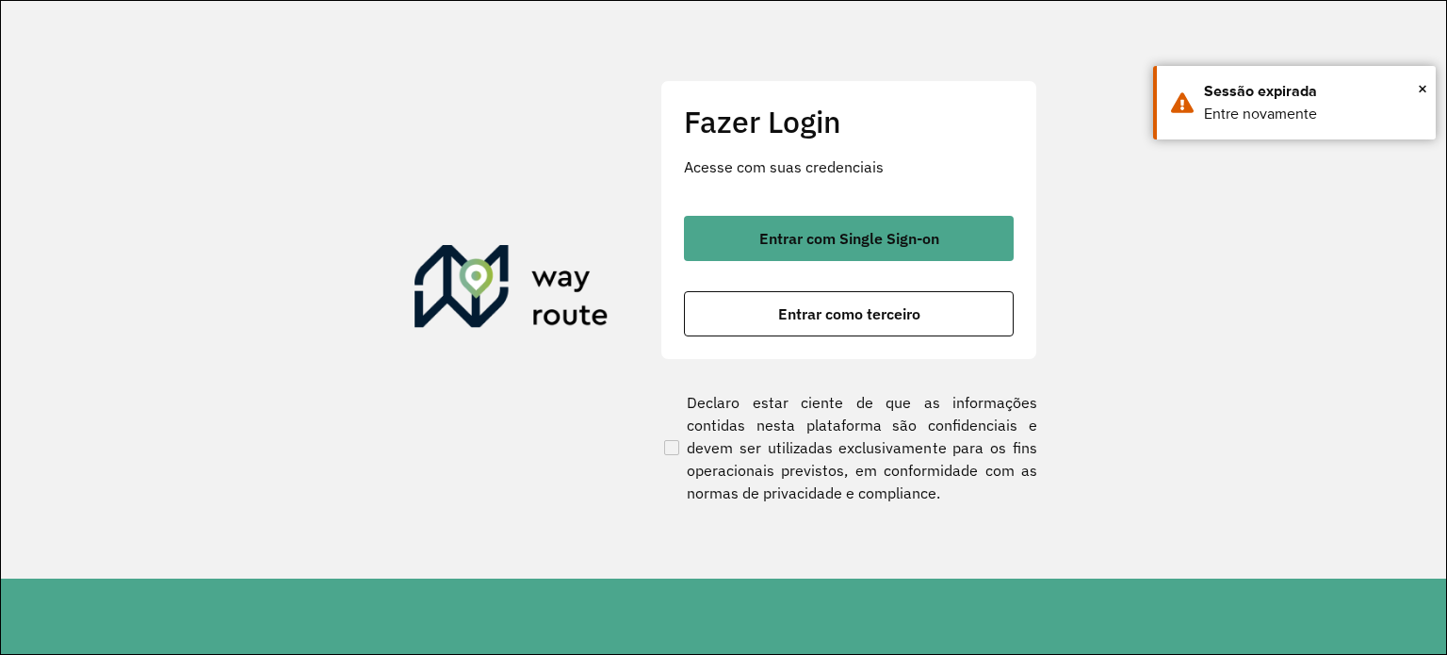 The width and height of the screenshot is (1447, 655). Describe the element at coordinates (512, 290) in the screenshot. I see `img: Roteirizador AmbevTech` at that location.